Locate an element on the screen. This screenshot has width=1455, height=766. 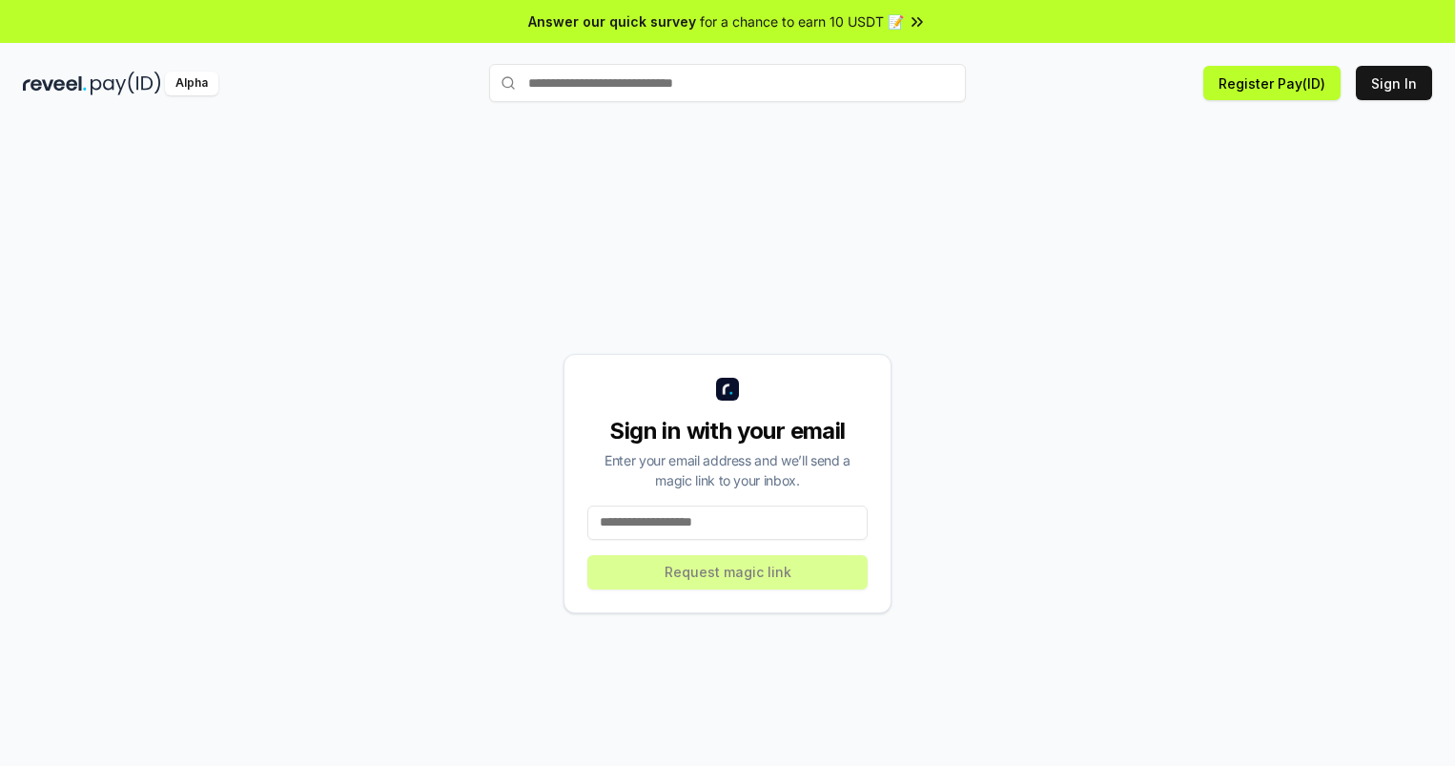
img: logo_small is located at coordinates (727, 389).